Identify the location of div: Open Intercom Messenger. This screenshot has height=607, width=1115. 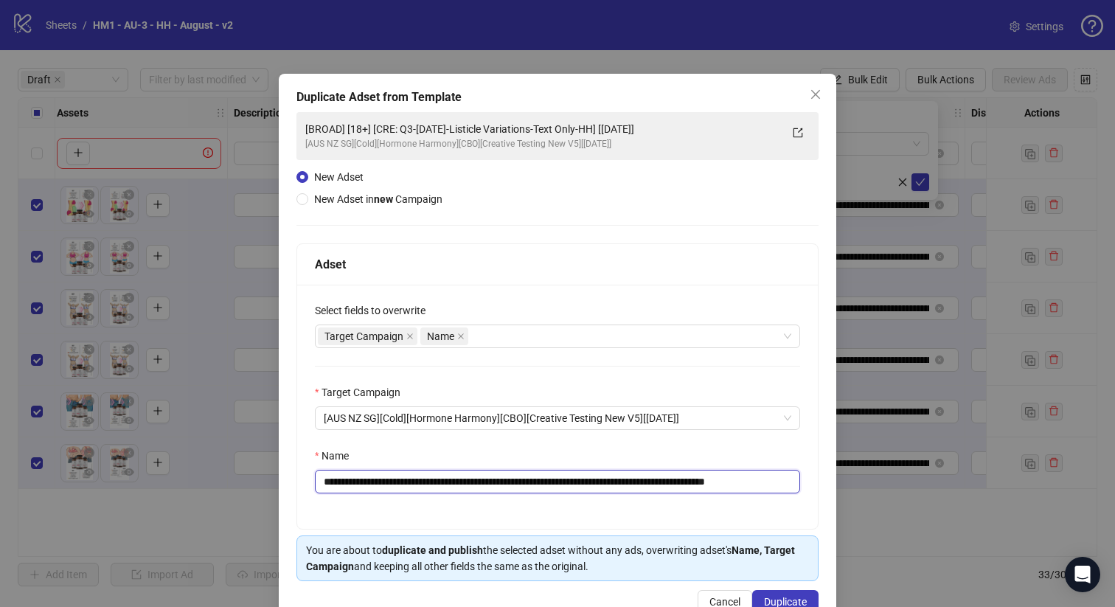
(1083, 575).